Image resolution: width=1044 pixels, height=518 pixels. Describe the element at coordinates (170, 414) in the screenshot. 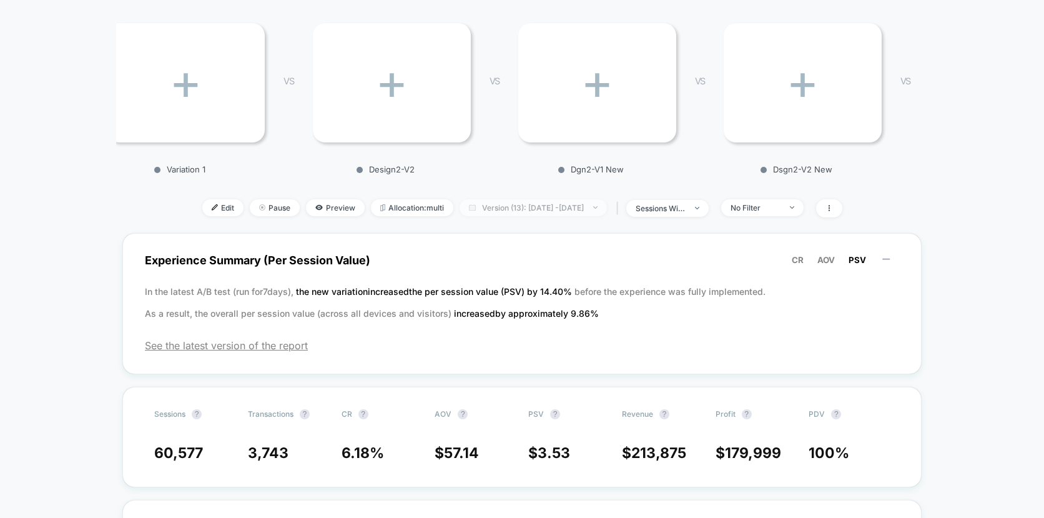

I see `span: Sessions` at that location.